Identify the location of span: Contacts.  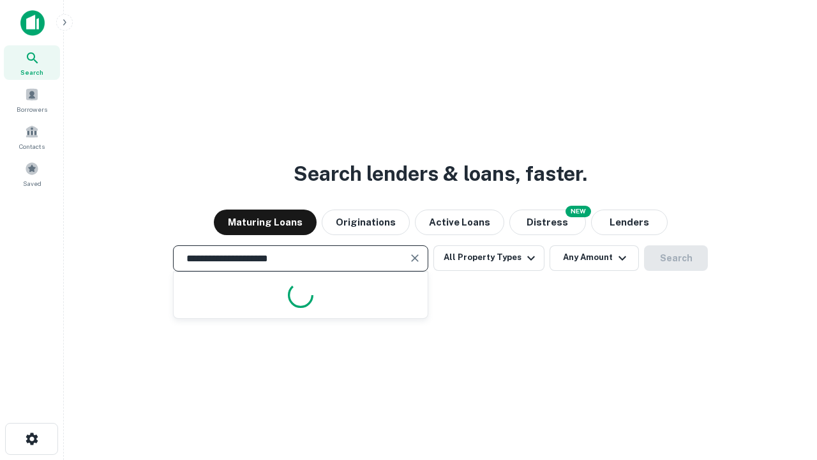
(32, 146).